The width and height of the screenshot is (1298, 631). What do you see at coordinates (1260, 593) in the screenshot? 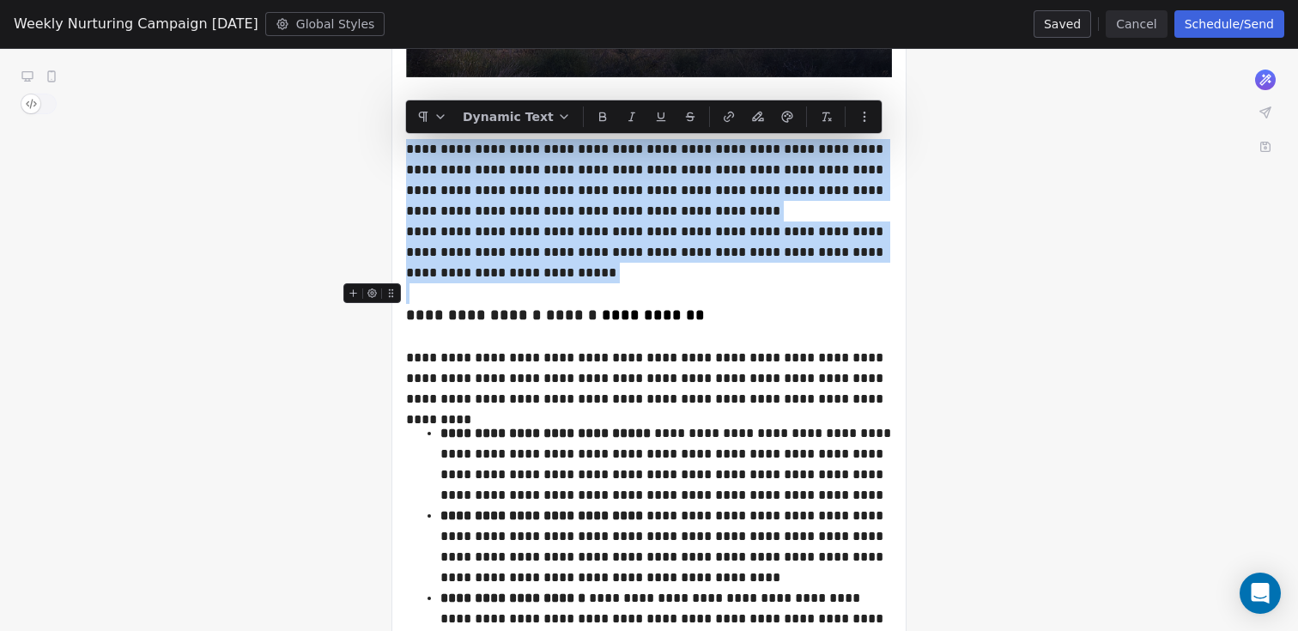
I see `div: Open Intercom Messenger` at bounding box center [1260, 593].